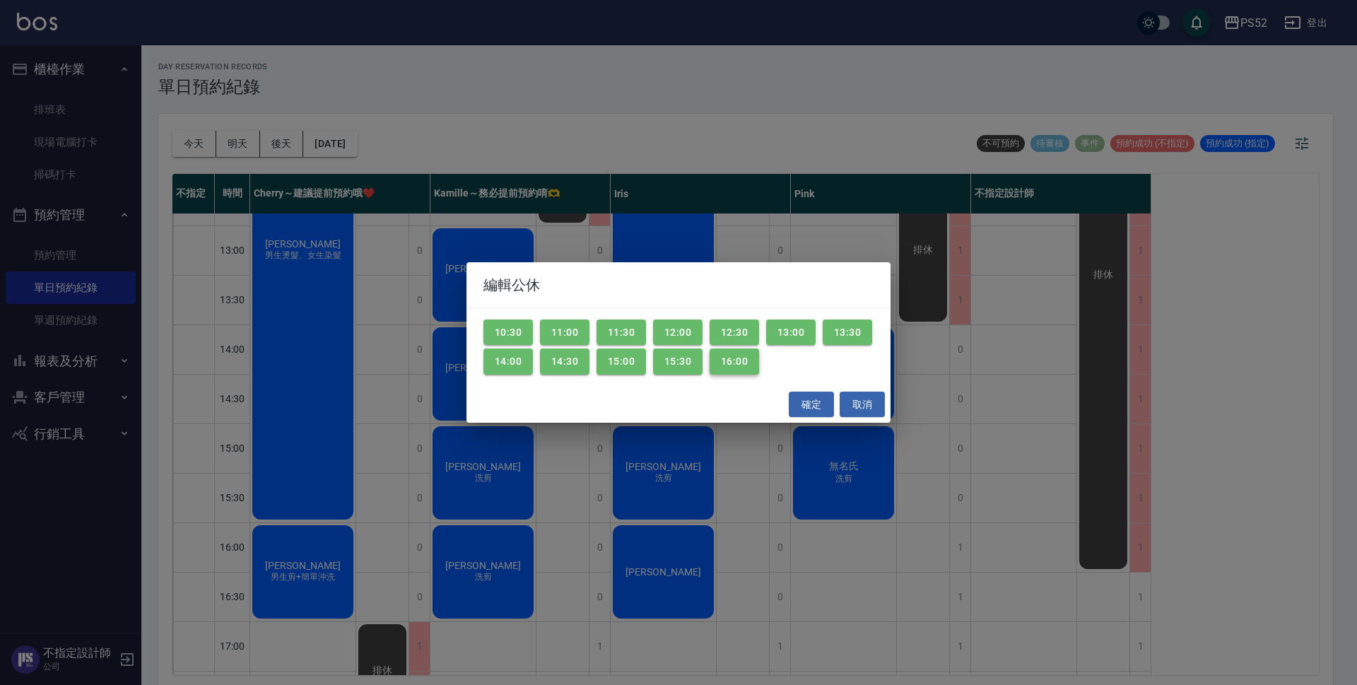 This screenshot has width=1357, height=685. What do you see at coordinates (862, 404) in the screenshot?
I see `button: 取消` at bounding box center [862, 404].